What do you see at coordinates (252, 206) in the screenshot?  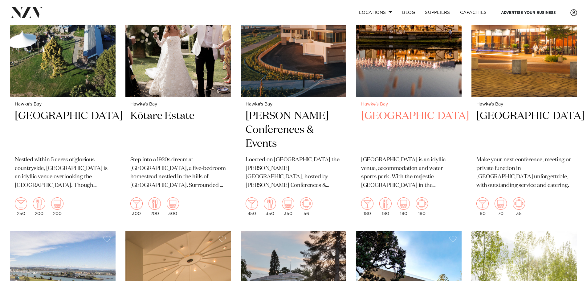 I see `div: 450` at bounding box center [252, 206].